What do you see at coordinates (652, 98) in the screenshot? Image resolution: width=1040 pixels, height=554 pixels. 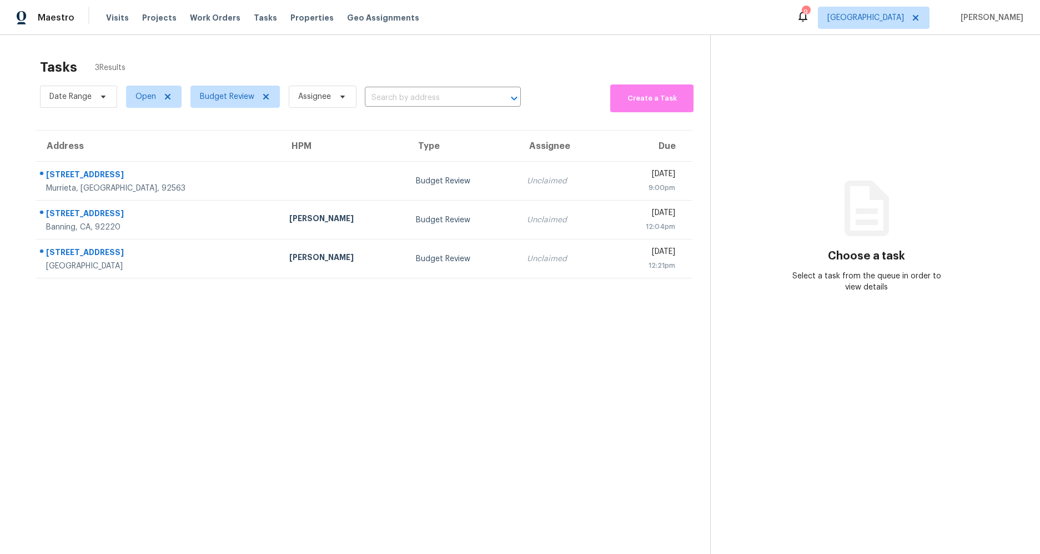 I see `button: Create a Task` at bounding box center [652, 98].